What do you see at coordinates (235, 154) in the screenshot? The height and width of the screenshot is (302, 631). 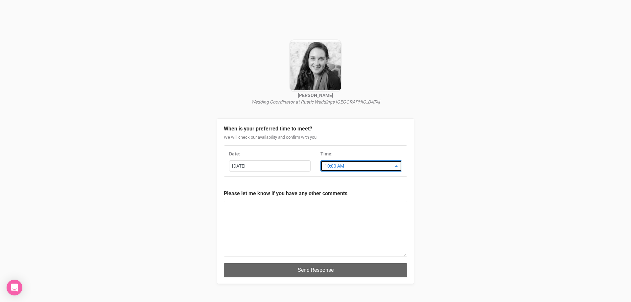 I see `strong: Date:` at bounding box center [235, 154].